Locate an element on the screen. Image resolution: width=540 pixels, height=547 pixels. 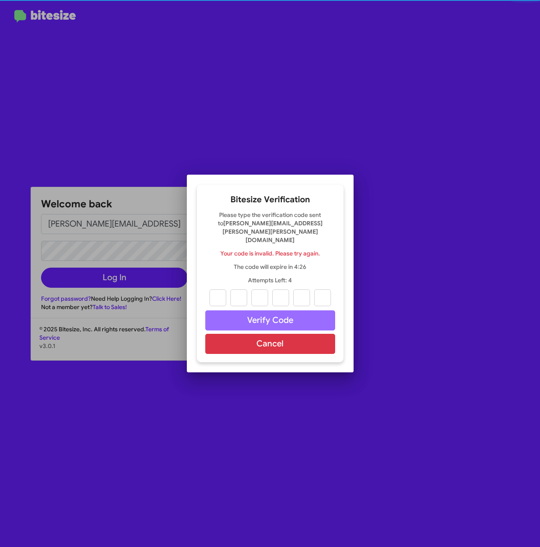
button: Verify Code is located at coordinates (270, 320).